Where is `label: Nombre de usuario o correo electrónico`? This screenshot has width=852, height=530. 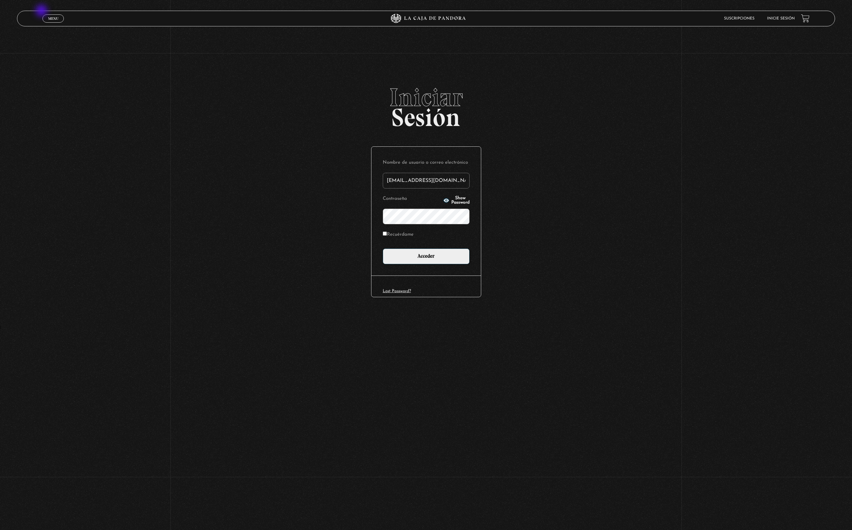 label: Nombre de usuario o correo electrónico is located at coordinates (426, 163).